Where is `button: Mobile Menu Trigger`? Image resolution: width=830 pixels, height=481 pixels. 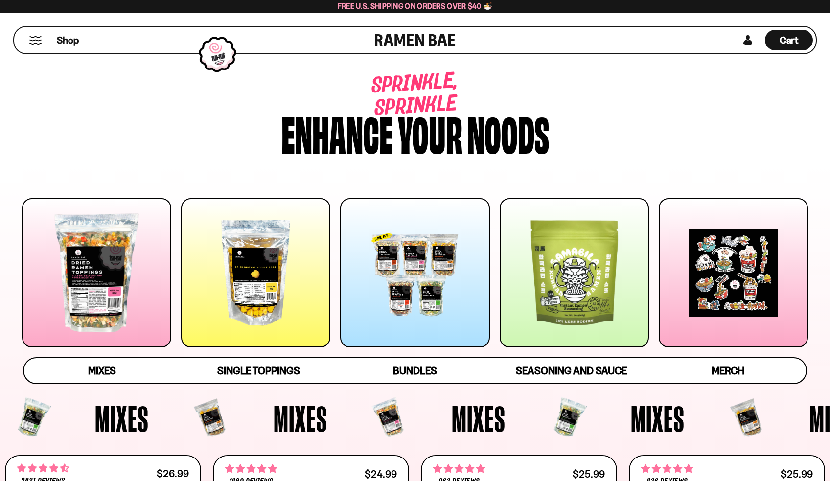 button: Mobile Menu Trigger is located at coordinates (35, 40).